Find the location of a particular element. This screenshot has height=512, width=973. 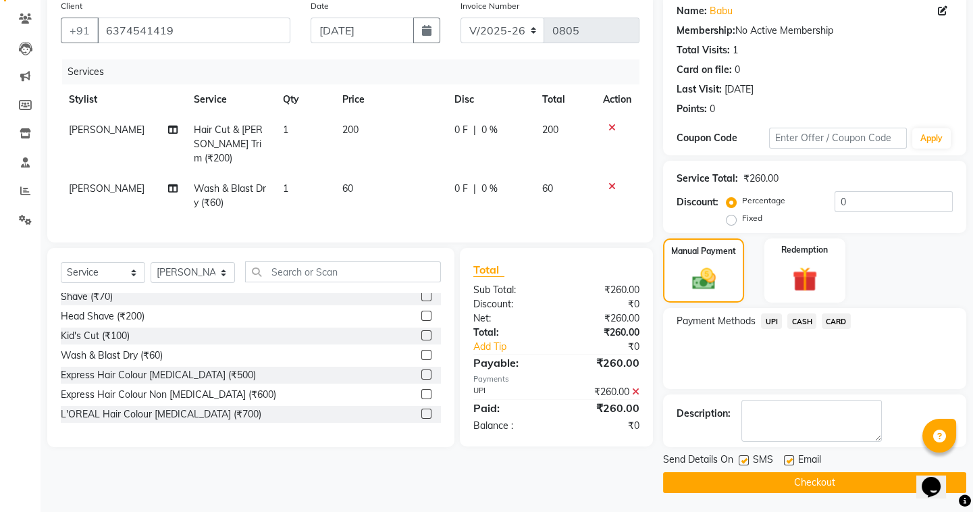

th: Stylist is located at coordinates (123, 99).